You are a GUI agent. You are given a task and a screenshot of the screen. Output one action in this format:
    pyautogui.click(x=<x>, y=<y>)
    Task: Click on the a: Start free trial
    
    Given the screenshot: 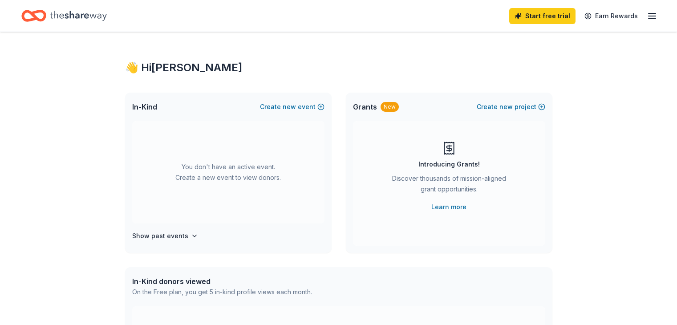 What is the action you would take?
    pyautogui.click(x=542, y=16)
    